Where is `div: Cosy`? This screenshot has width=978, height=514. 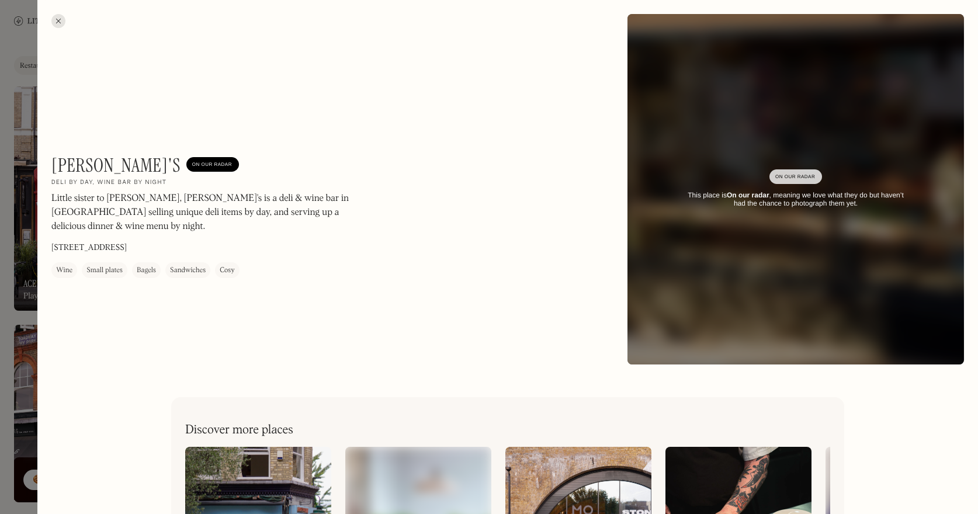 div: Cosy is located at coordinates (227, 271).